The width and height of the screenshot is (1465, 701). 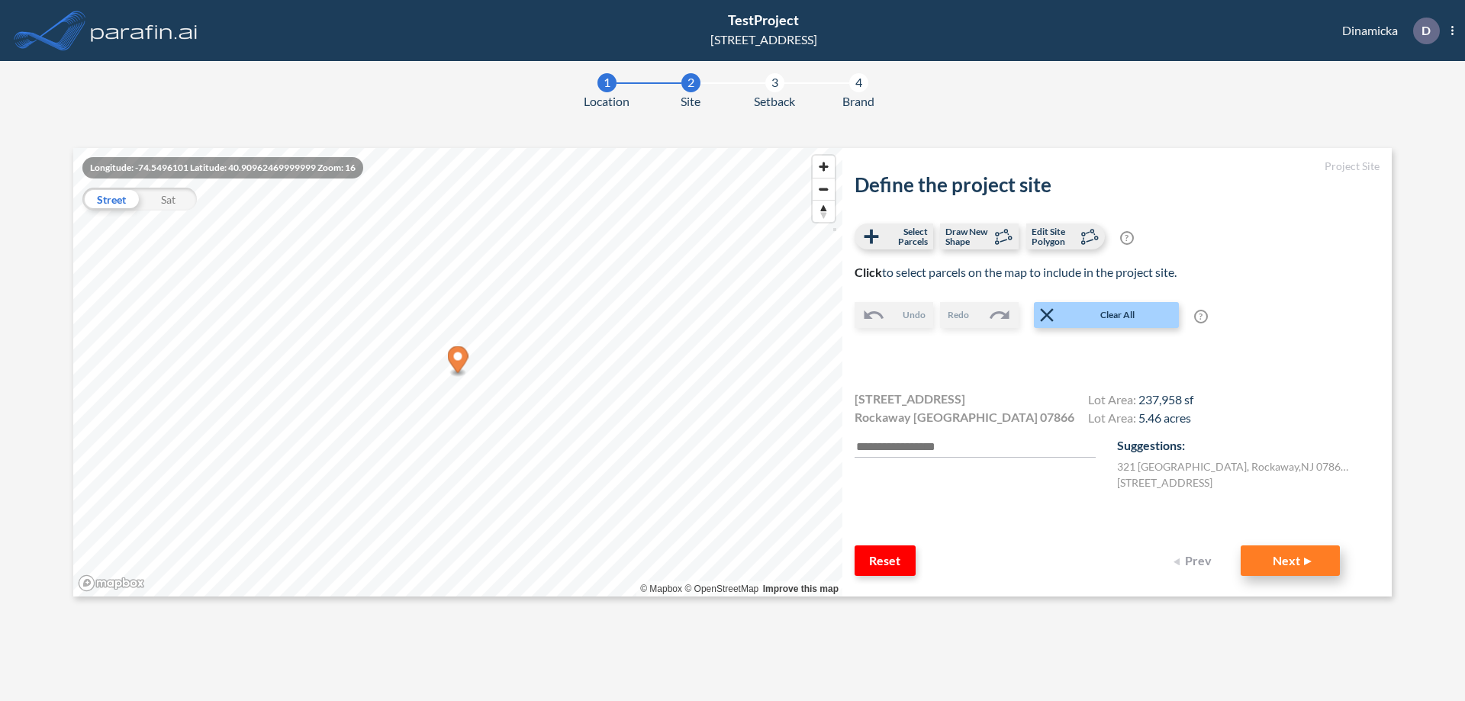 What do you see at coordinates (763, 20) in the screenshot?
I see `span: TestProject` at bounding box center [763, 20].